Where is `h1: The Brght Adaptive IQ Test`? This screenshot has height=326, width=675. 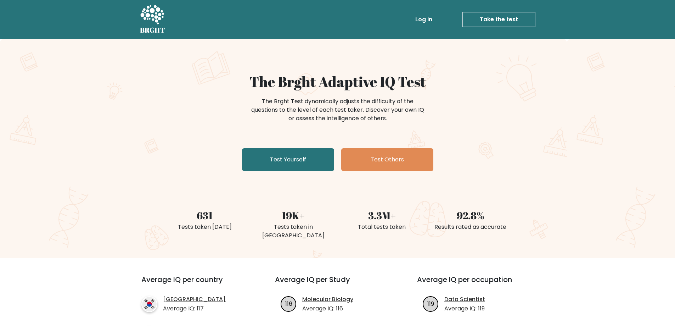
h1: The Brght Adaptive IQ Test is located at coordinates (338, 81).